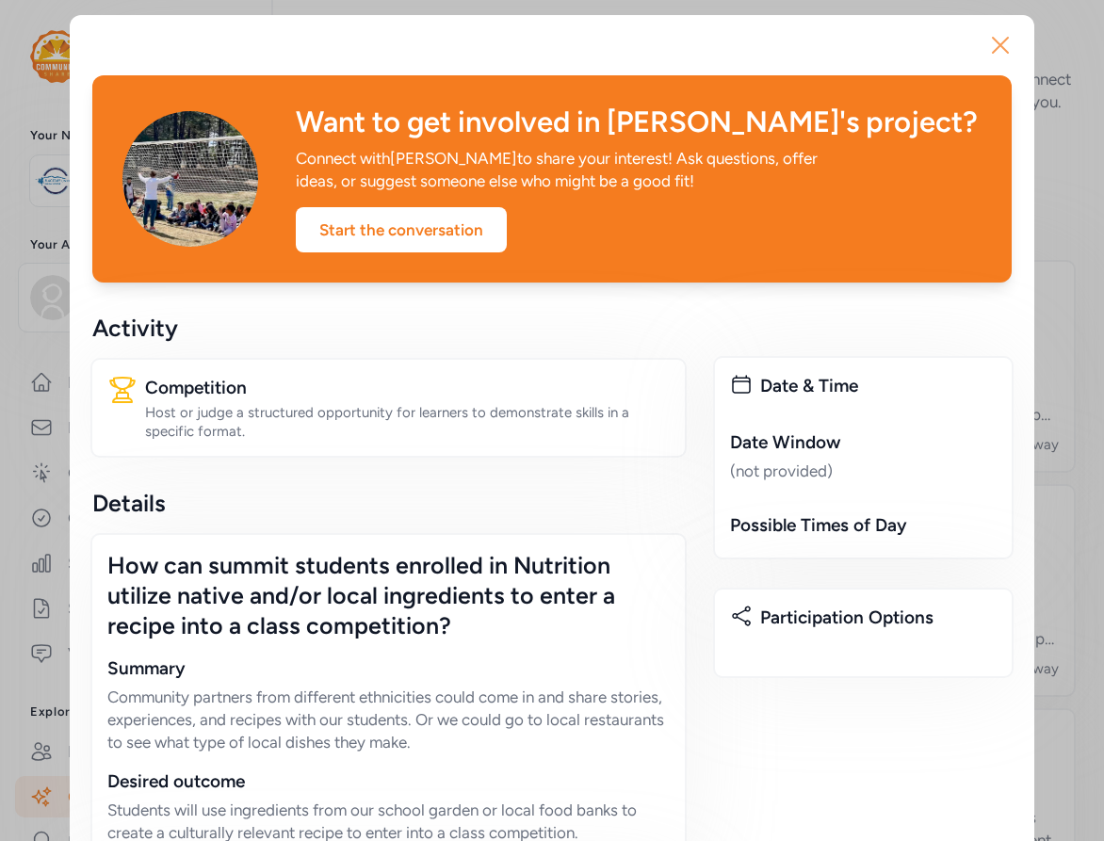 This screenshot has width=1104, height=841. Describe the element at coordinates (388, 328) in the screenshot. I see `div: Activity` at that location.